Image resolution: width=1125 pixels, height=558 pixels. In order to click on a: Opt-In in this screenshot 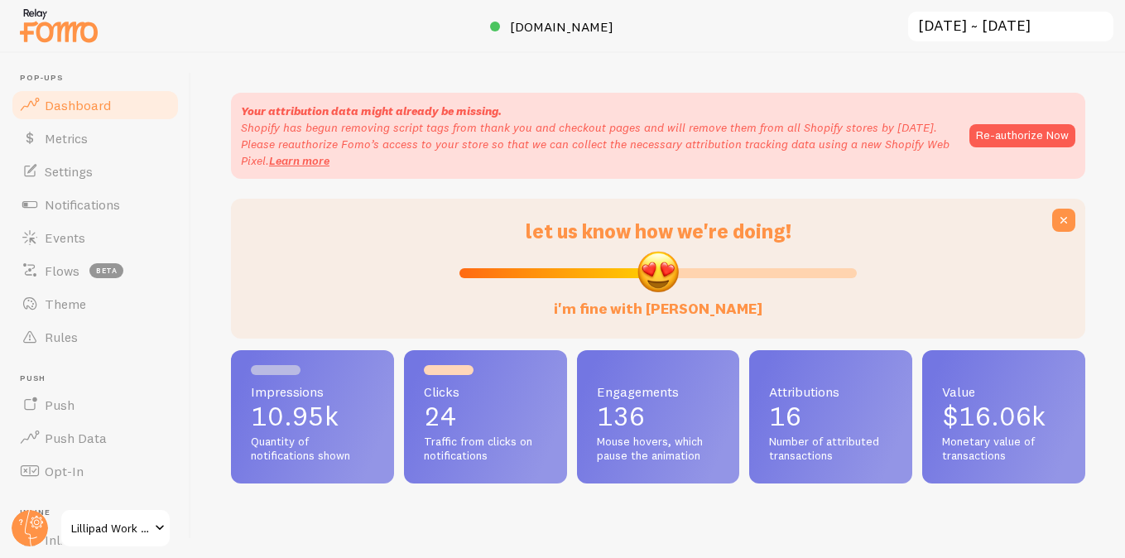, I will do `click(95, 471)`.